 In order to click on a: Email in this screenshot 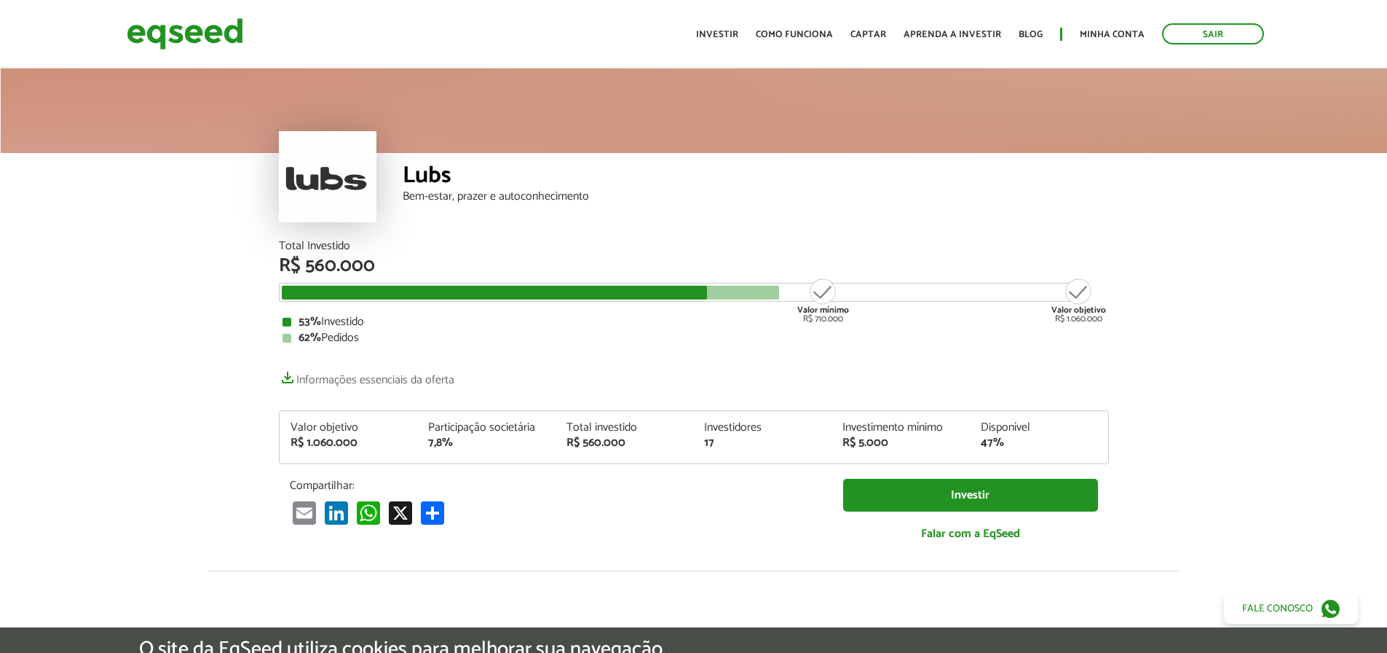, I will do `click(304, 511)`.